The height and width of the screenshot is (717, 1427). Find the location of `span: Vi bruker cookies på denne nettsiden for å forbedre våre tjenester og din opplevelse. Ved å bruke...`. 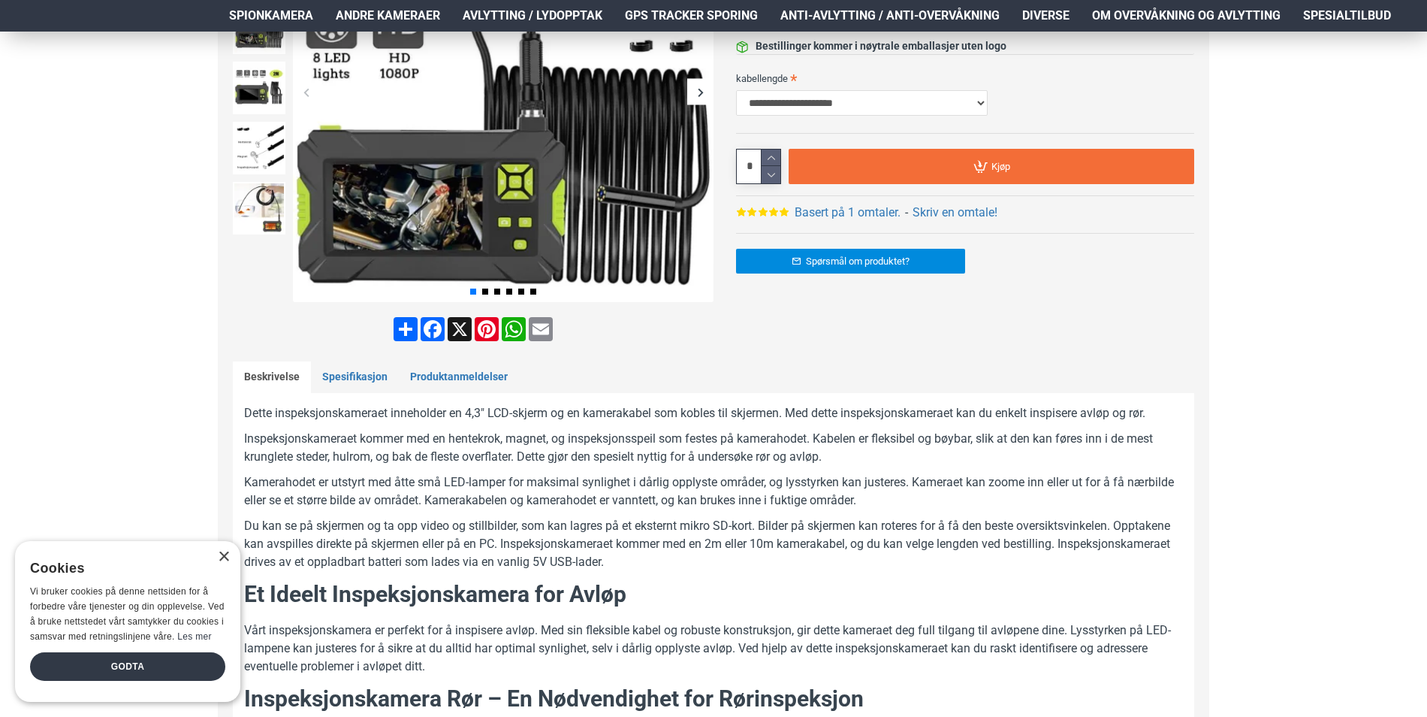

span: Vi bruker cookies på denne nettsiden for å forbedre våre tjenester og din opplevelse. Ved å bruke... is located at coordinates (127, 613).